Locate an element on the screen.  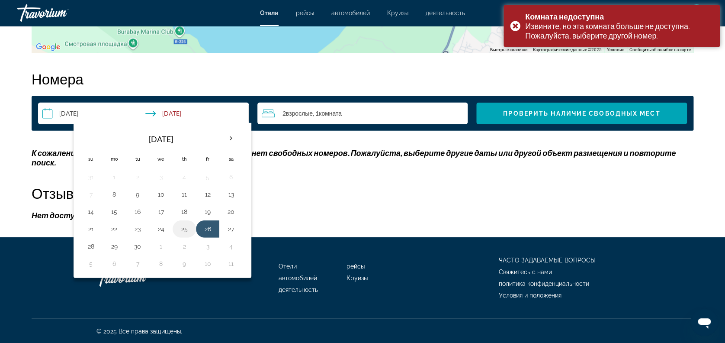
a: Свяжитесь с нами is located at coordinates (525, 272).